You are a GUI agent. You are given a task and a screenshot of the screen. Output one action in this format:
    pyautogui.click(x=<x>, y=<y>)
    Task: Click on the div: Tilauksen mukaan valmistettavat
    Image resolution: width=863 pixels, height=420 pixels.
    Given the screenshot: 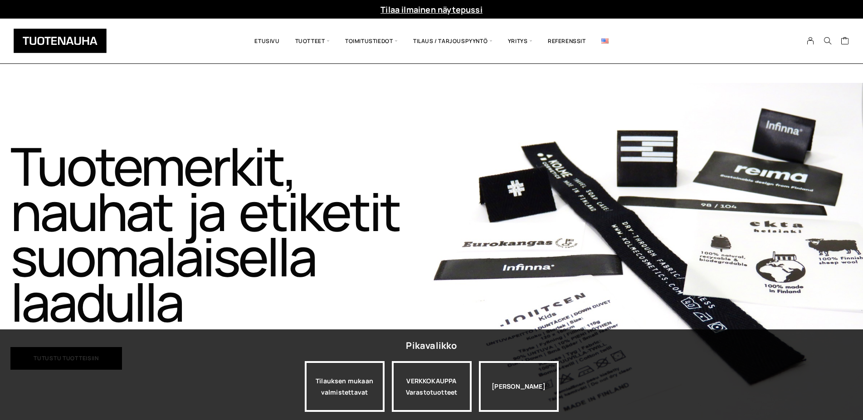 What is the action you would take?
    pyautogui.click(x=345, y=387)
    